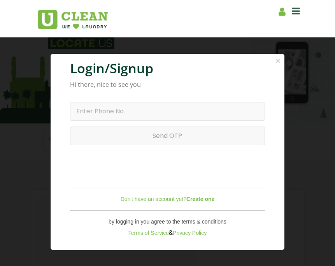 The width and height of the screenshot is (335, 266). I want to click on a: Privacy Policy, so click(189, 233).